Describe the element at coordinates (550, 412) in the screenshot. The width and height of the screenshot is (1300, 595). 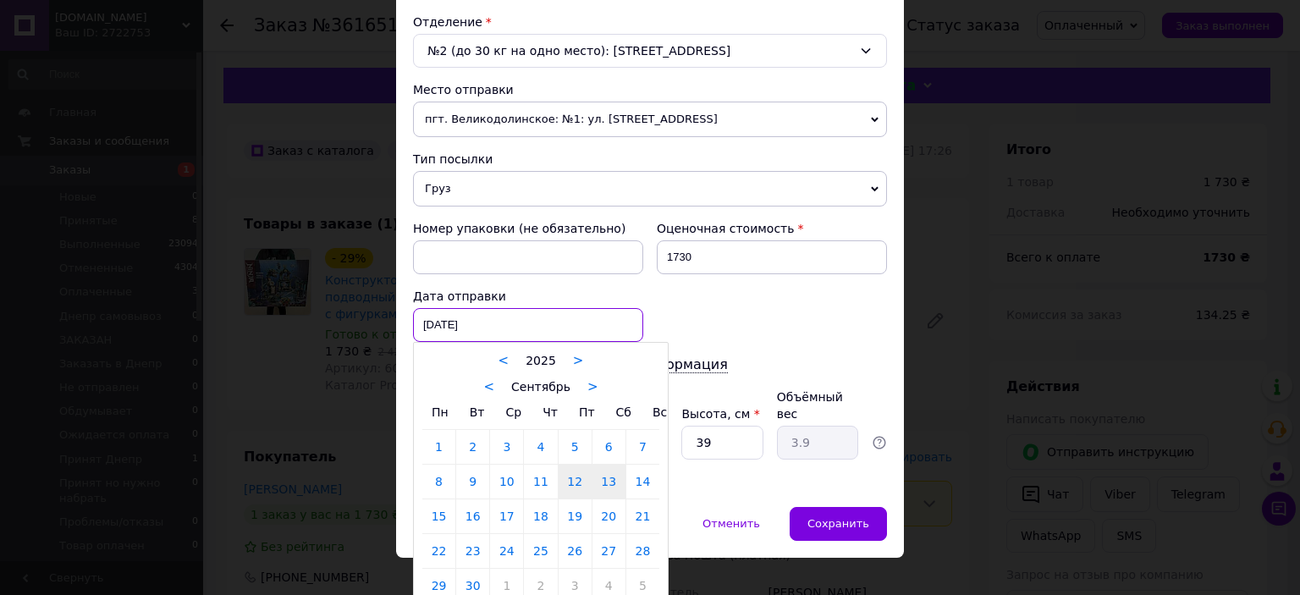
I see `span: Чт` at that location.